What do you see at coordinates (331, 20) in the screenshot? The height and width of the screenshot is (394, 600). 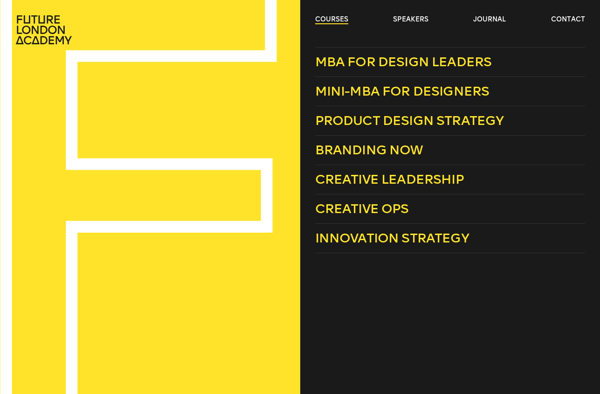 I see `a: courses` at bounding box center [331, 20].